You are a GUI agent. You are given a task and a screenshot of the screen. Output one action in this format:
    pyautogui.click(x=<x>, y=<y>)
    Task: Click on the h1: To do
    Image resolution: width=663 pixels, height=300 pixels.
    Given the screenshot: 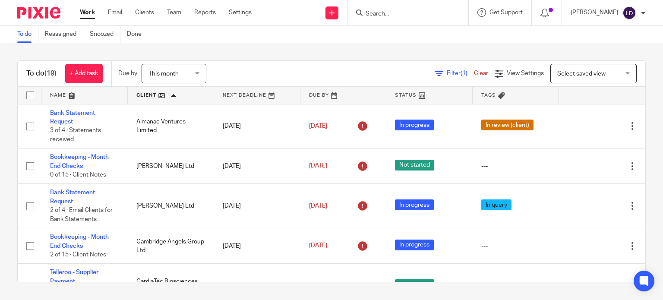 What is the action you would take?
    pyautogui.click(x=41, y=73)
    